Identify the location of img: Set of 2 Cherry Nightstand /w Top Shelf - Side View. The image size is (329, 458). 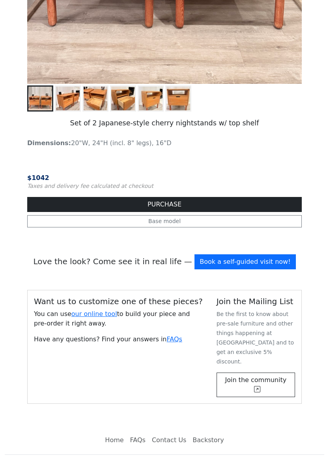
(68, 98).